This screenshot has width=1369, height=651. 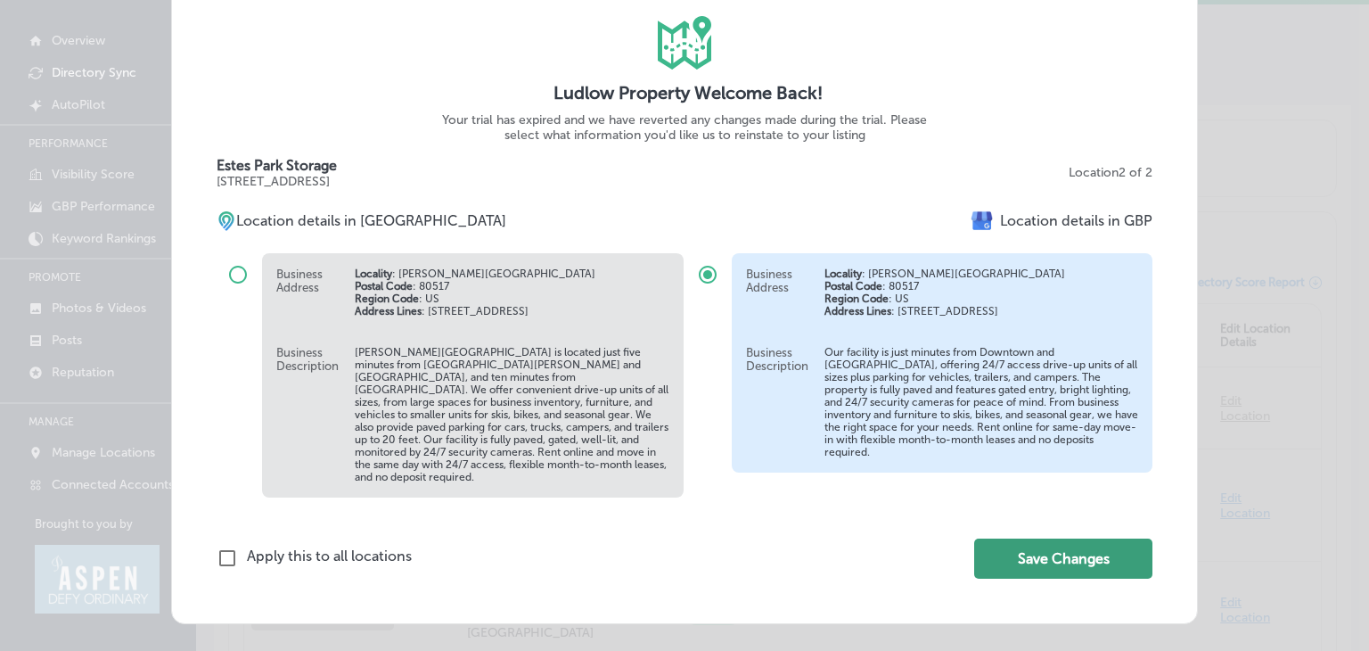 What do you see at coordinates (688, 93) in the screenshot?
I see `label: Ludlow Property Welcome Back!` at bounding box center [688, 93].